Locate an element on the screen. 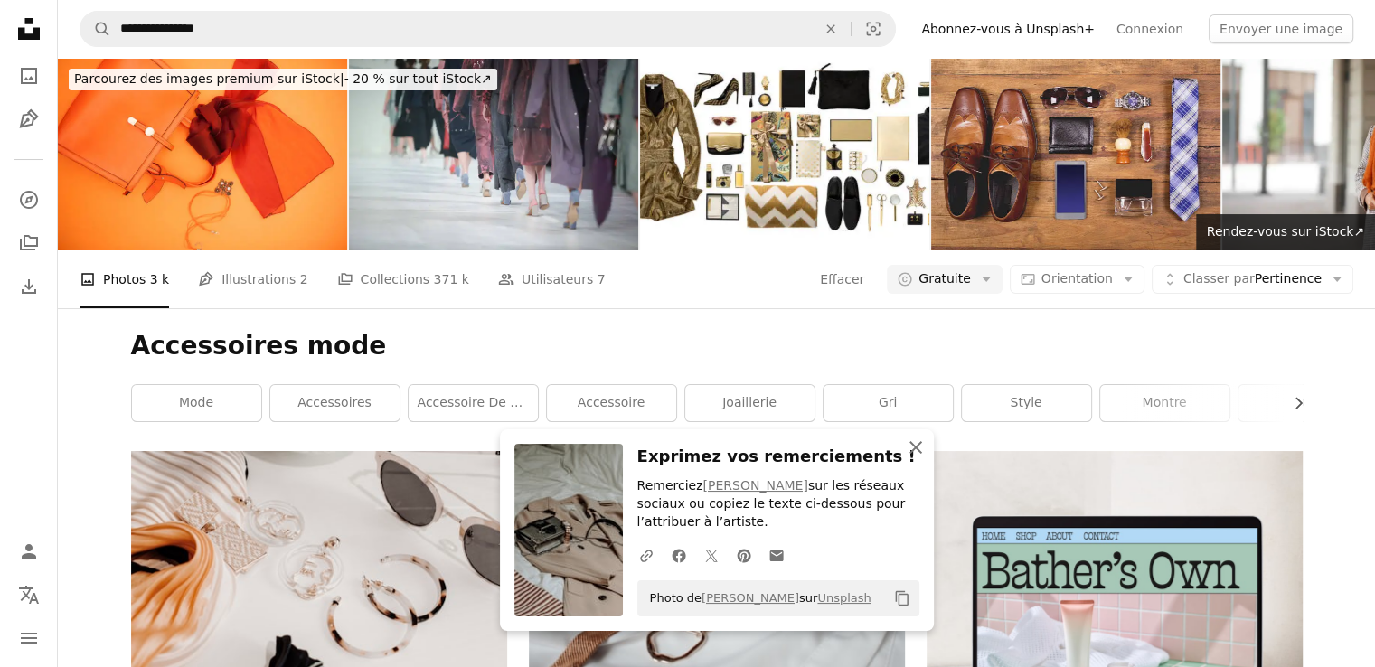 This screenshot has width=1375, height=667. h1: Accessoires mode is located at coordinates (717, 346).